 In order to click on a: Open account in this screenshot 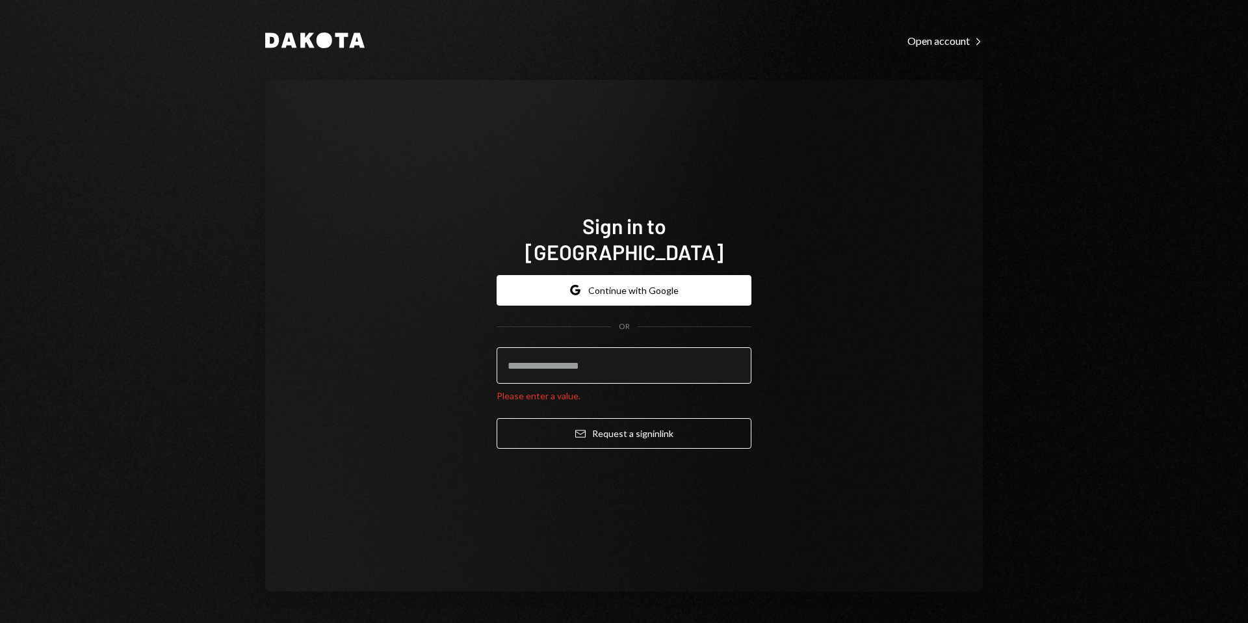, I will do `click(945, 40)`.